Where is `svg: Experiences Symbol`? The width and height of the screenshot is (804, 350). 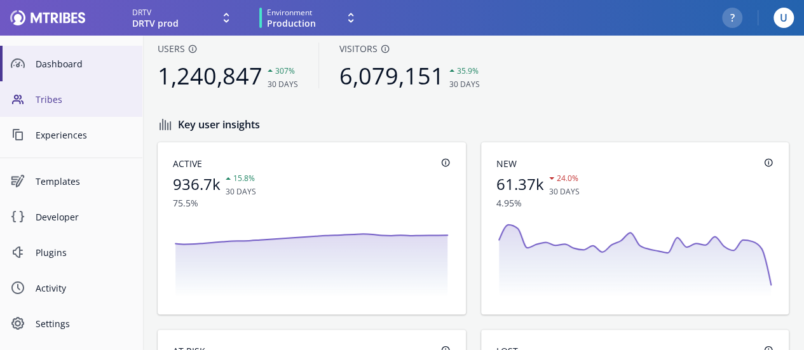
svg: Experiences Symbol is located at coordinates (18, 181).